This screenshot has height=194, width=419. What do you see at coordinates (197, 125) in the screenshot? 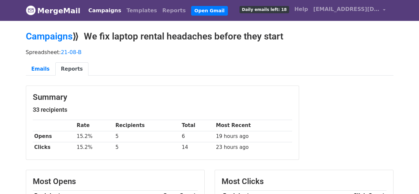
I see `th: Total` at bounding box center [197, 125].